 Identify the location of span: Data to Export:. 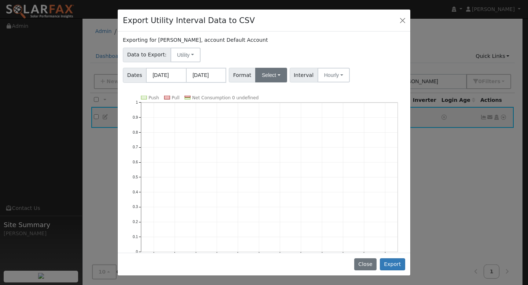
(147, 55).